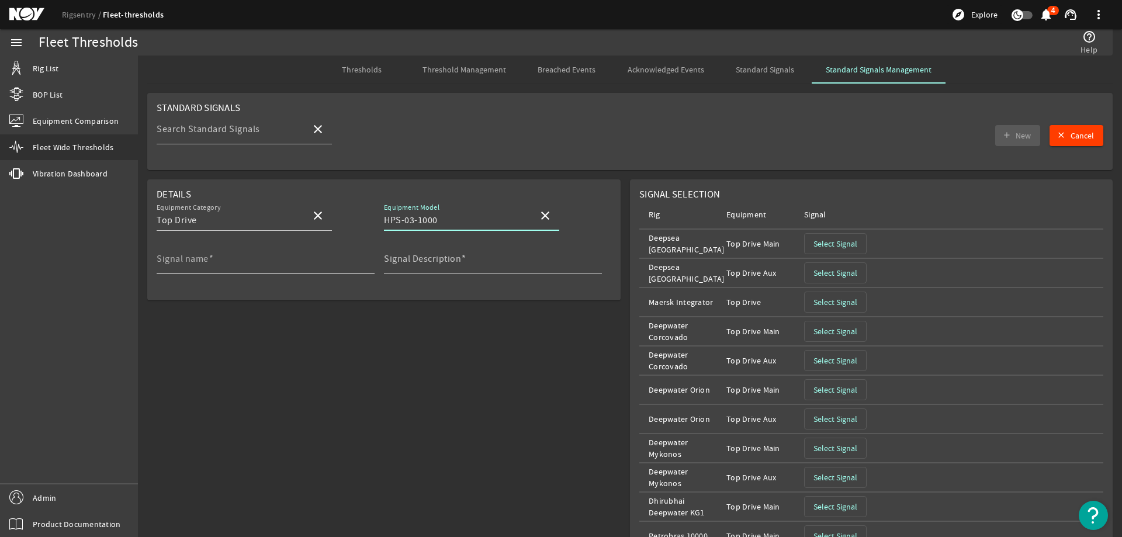 The width and height of the screenshot is (1122, 537). Describe the element at coordinates (77, 524) in the screenshot. I see `span: Product Documentation` at that location.